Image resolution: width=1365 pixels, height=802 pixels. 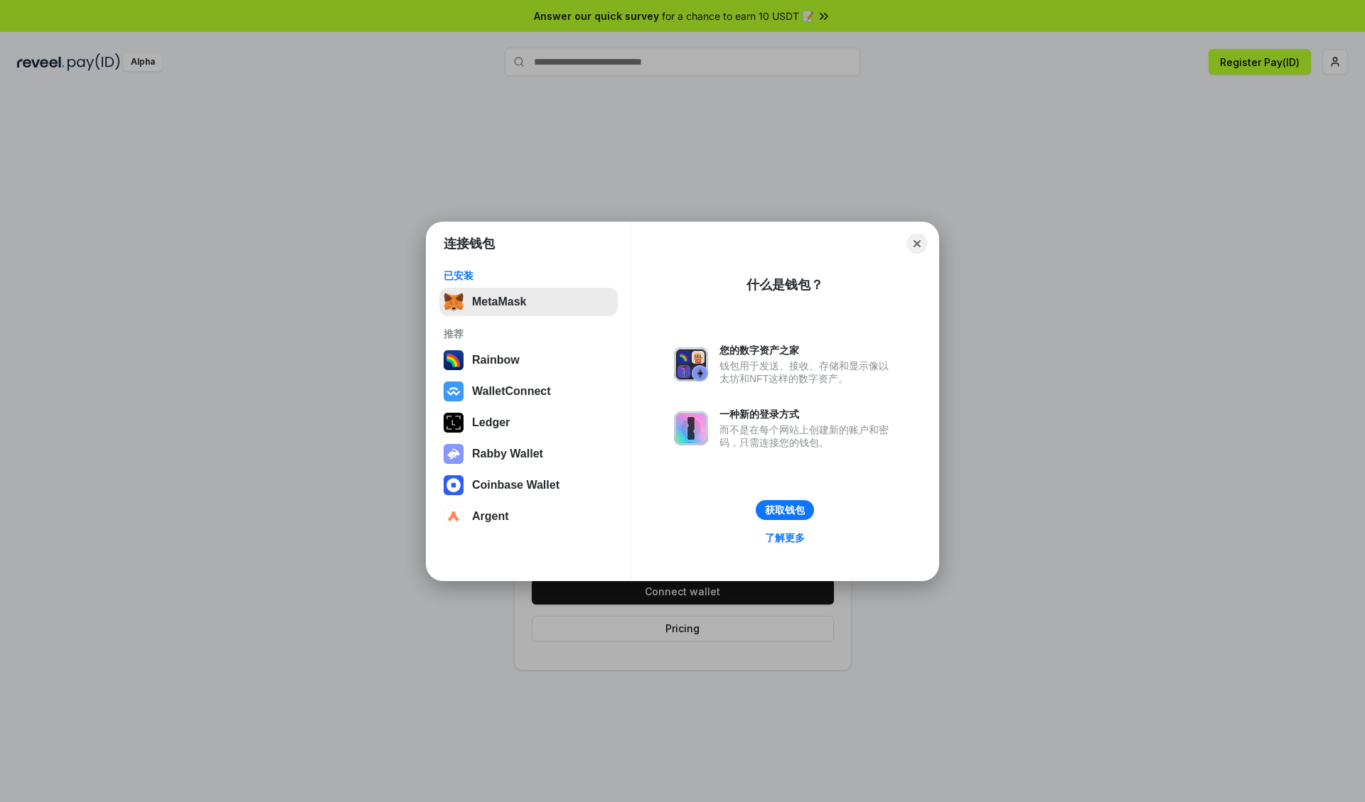 I want to click on div: 已安装, so click(x=528, y=276).